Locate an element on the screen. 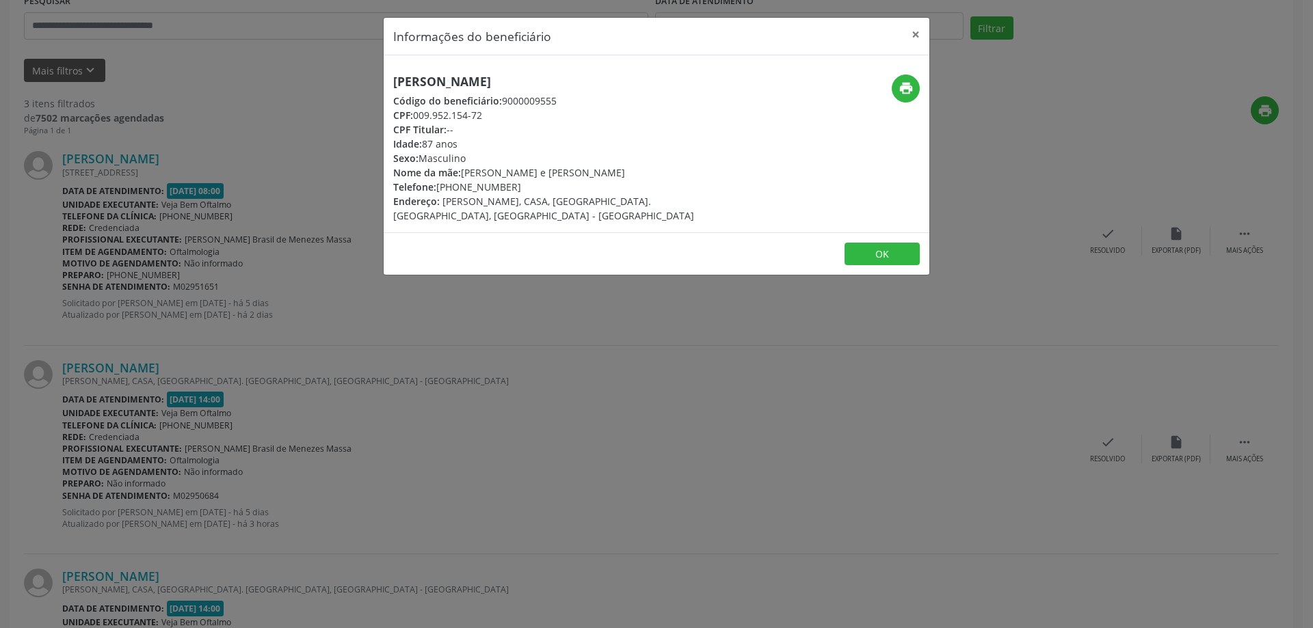  button: OK is located at coordinates (882, 254).